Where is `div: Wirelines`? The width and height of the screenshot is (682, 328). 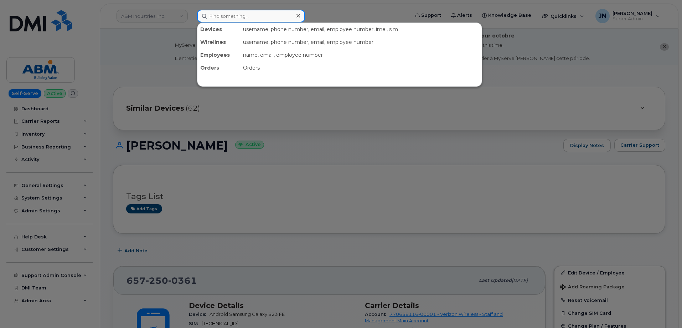 div: Wirelines is located at coordinates (219, 42).